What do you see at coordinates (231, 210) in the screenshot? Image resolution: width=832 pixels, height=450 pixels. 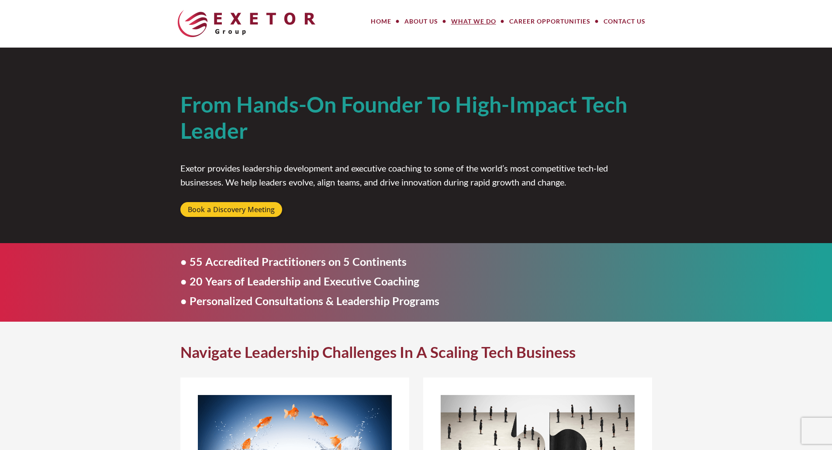 I see `a: Book a Discovery Meeting` at bounding box center [231, 210].